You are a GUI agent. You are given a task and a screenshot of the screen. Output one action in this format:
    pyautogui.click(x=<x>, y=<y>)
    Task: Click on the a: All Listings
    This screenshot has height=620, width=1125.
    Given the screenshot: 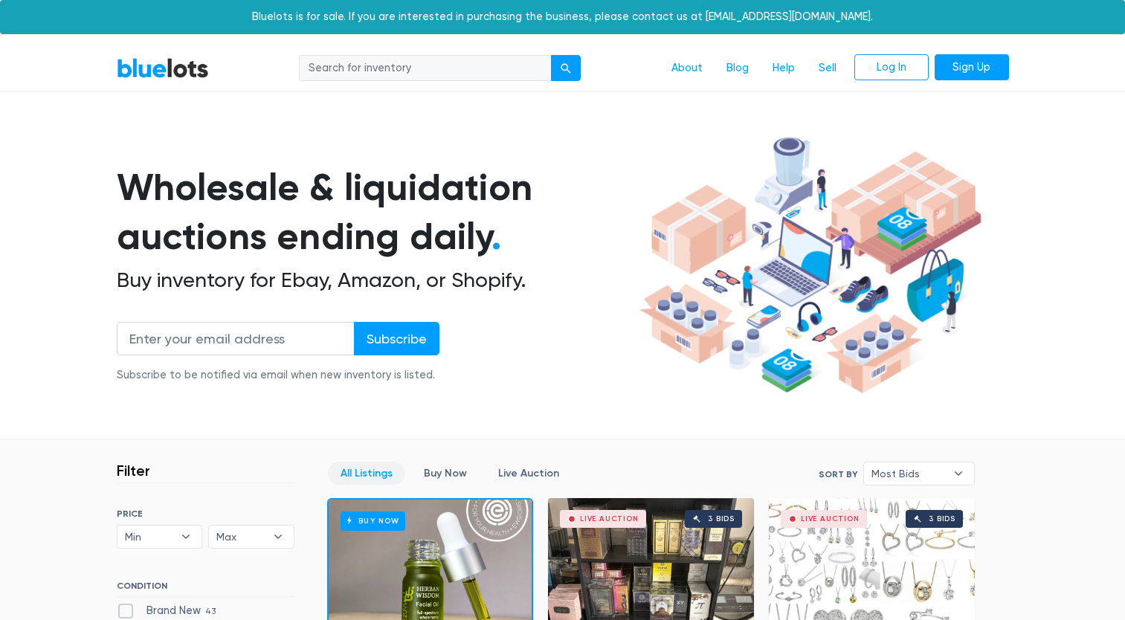 What is the action you would take?
    pyautogui.click(x=367, y=473)
    